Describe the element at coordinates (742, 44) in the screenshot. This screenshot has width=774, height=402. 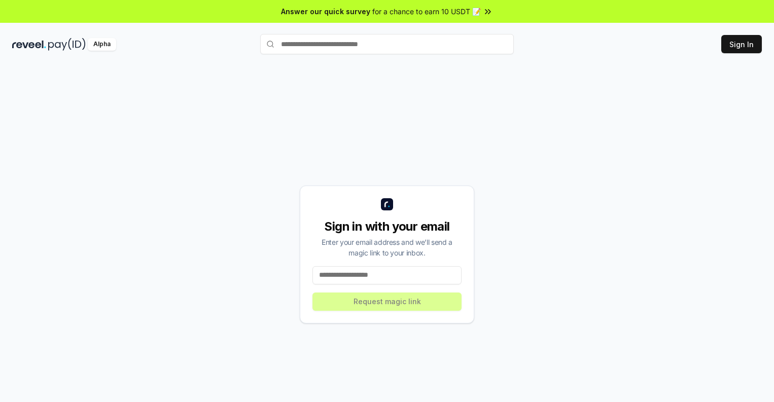
I see `button: Sign In` at that location.